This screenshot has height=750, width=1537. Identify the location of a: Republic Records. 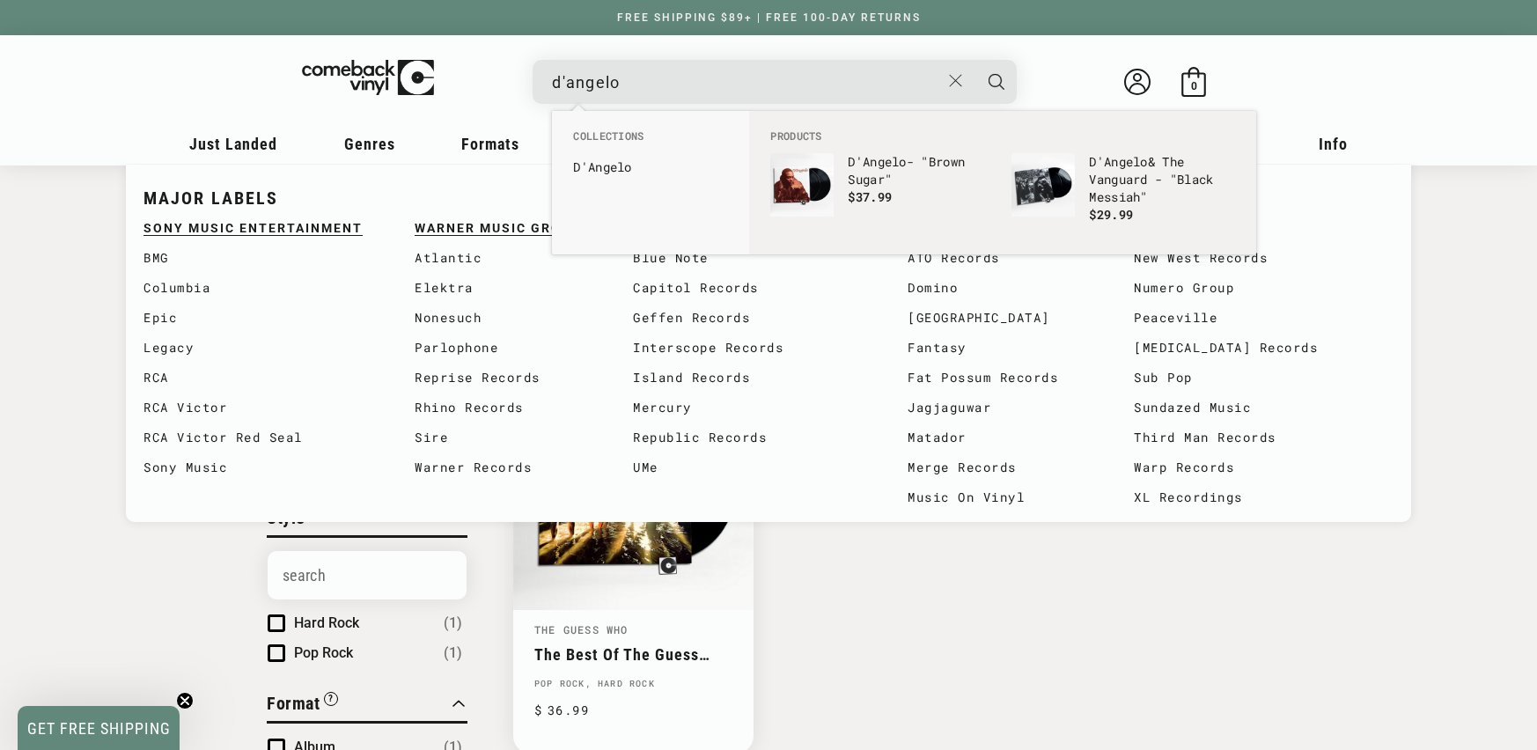
(753, 438).